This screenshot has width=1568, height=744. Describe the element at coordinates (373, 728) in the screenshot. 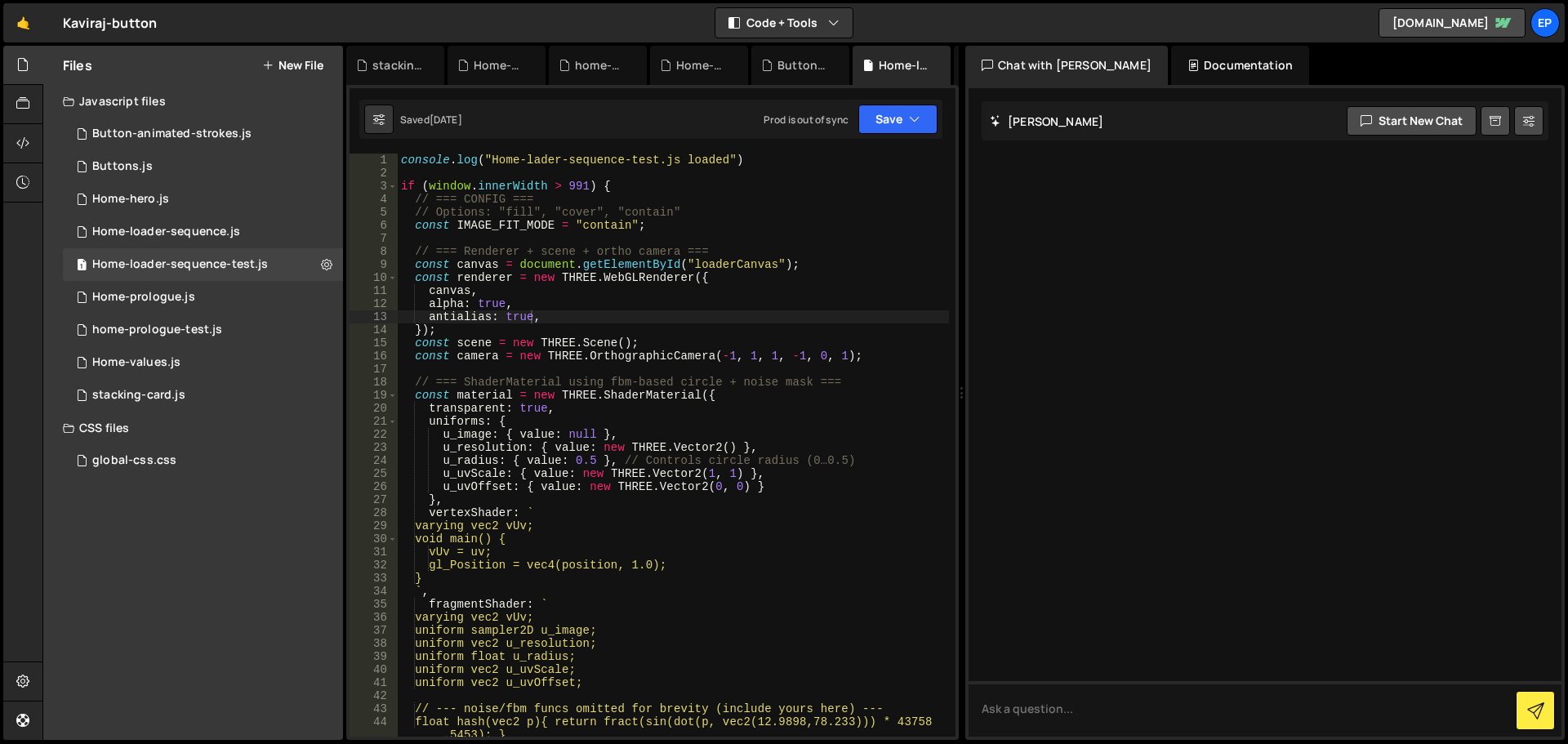

I see `div: 44` at that location.